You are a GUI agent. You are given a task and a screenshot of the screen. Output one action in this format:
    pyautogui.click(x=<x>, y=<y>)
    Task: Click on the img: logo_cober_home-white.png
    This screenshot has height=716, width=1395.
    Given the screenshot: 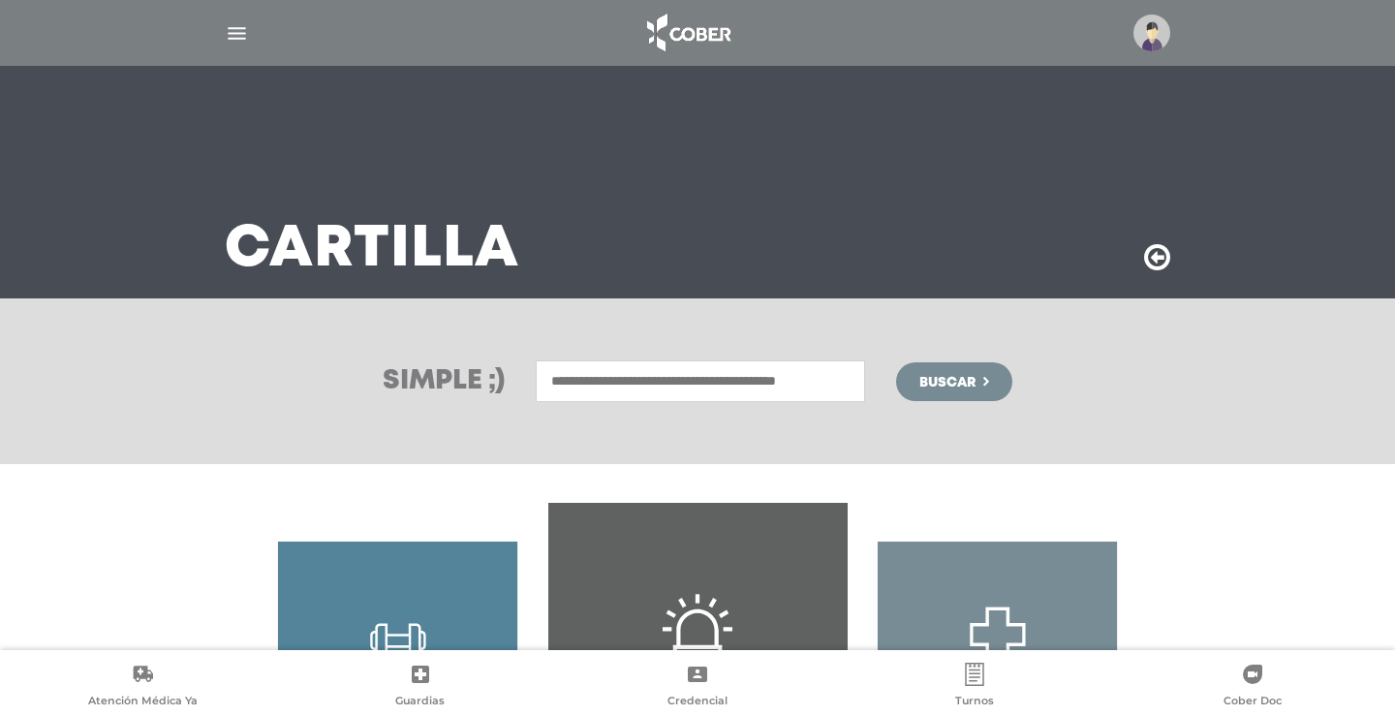 What is the action you would take?
    pyautogui.click(x=687, y=33)
    